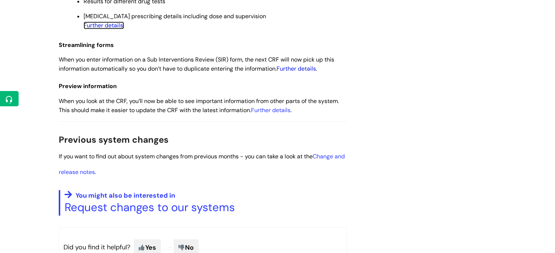 The image size is (555, 253). I want to click on a: Change and release notes, so click(202, 164).